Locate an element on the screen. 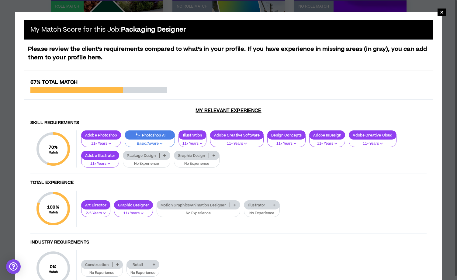 This screenshot has width=457, height=280. p: Basic/Aware is located at coordinates (150, 144).